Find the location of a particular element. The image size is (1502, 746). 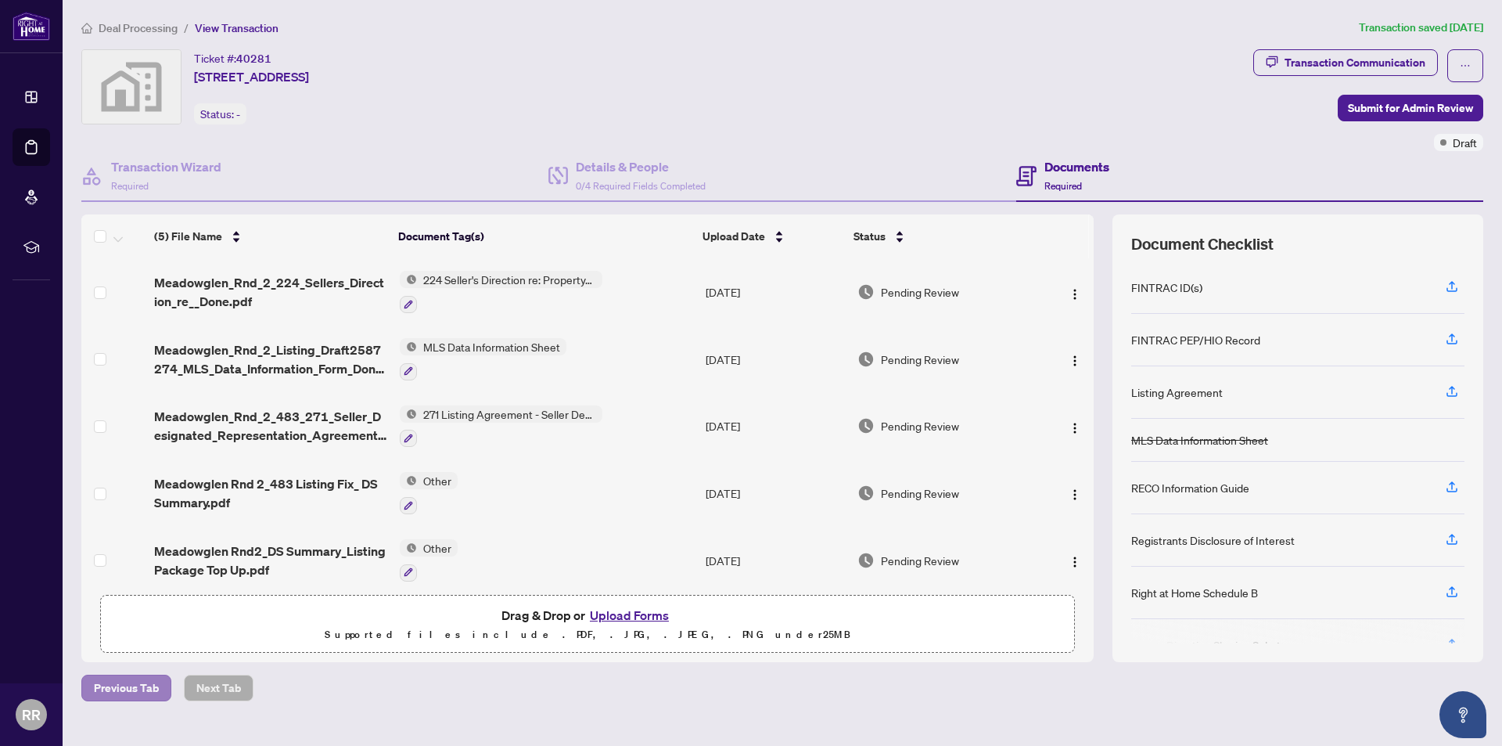

span: 224 Seller's Direction re: Property/Offers - Important Information for Seller Acknowledgement is located at coordinates (509, 279).